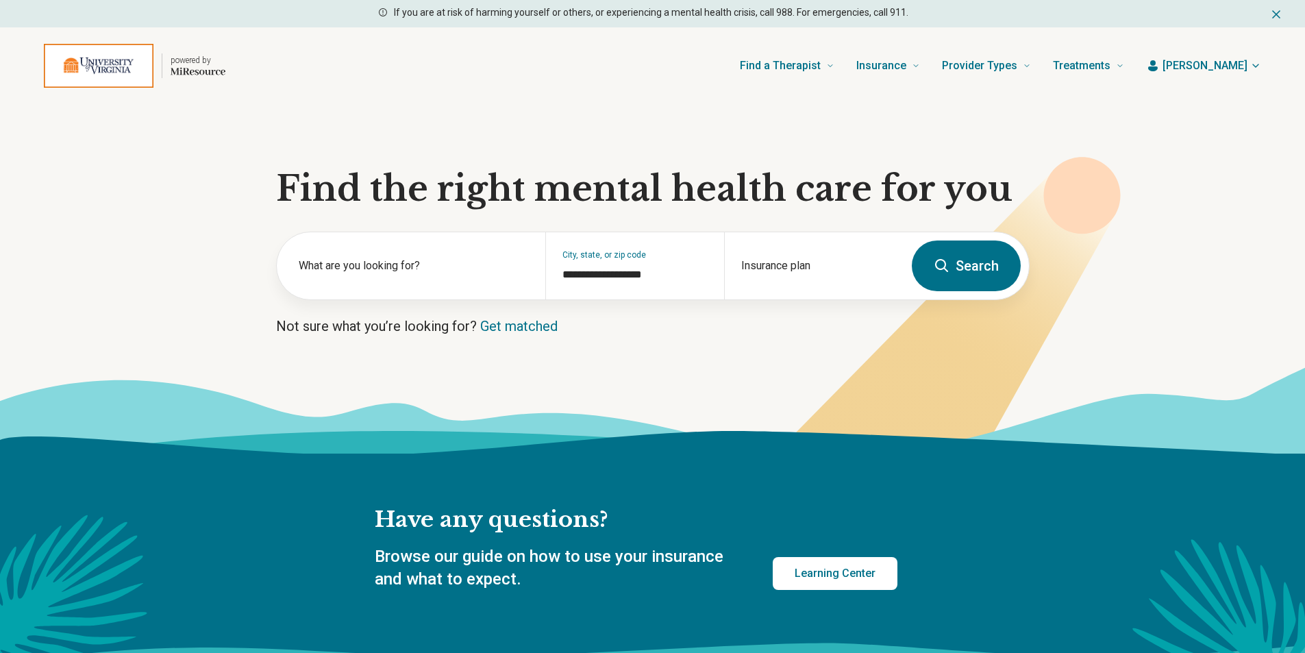  Describe the element at coordinates (651, 12) in the screenshot. I see `p: If you are at risk of harming yourself or others, or experiencing a mental health crisis, call 98...` at that location.